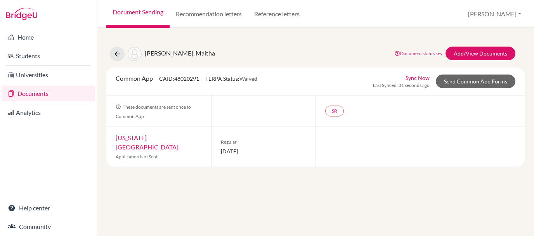 The width and height of the screenshot is (534, 236). What do you see at coordinates (22, 14) in the screenshot?
I see `img: Bridge-U` at bounding box center [22, 14].